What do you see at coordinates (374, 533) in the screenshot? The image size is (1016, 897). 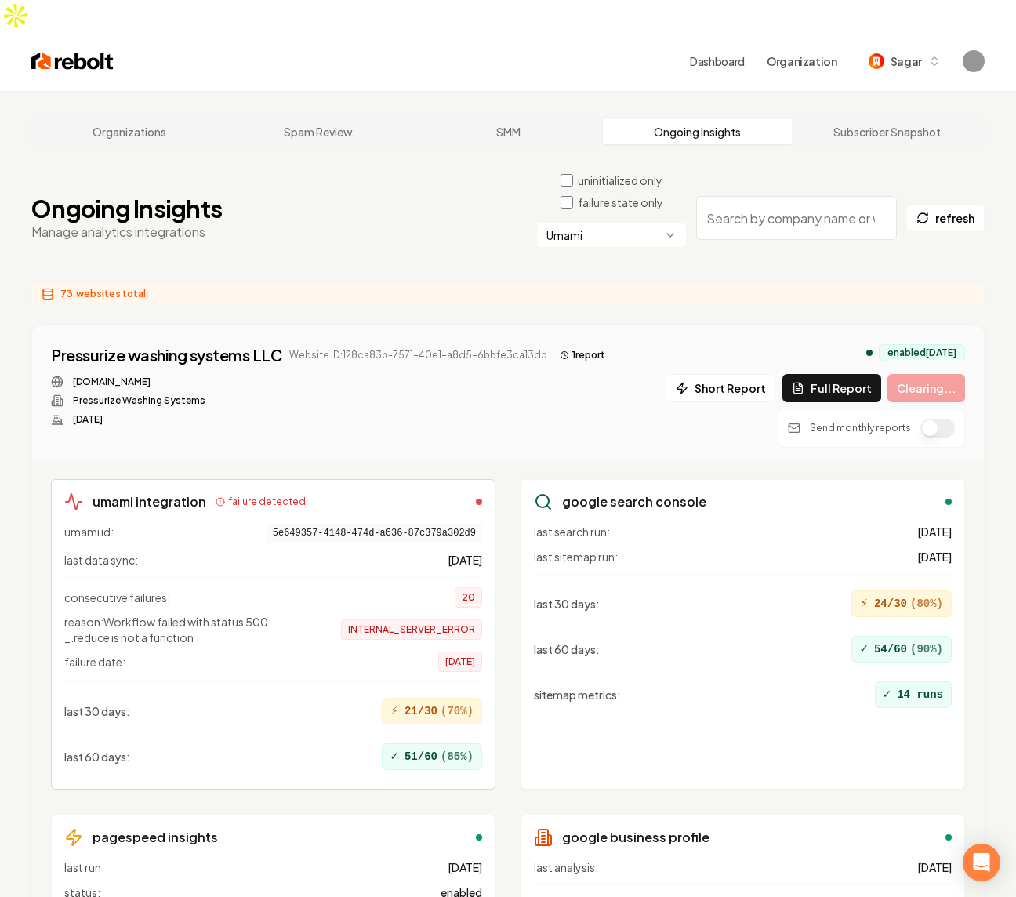 I see `span: 5e649357-4148-474d-a636-87c379a302d9` at bounding box center [374, 533].